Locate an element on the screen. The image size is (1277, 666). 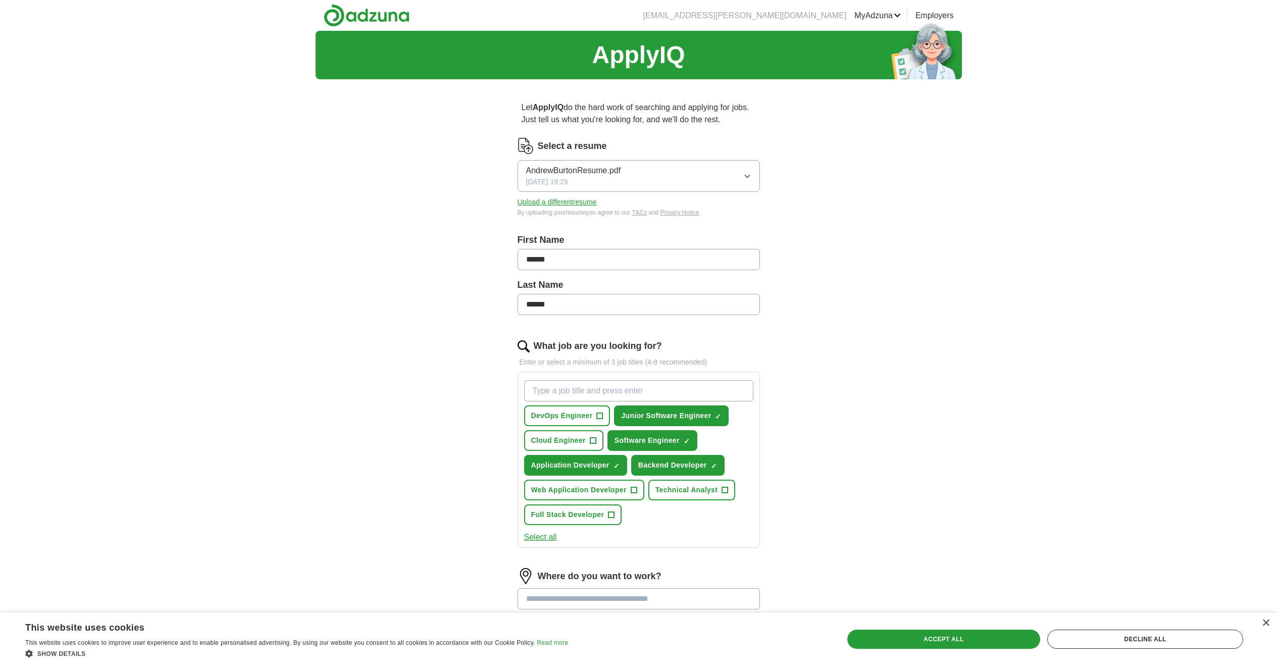
span: Software Engineer is located at coordinates (647, 440).